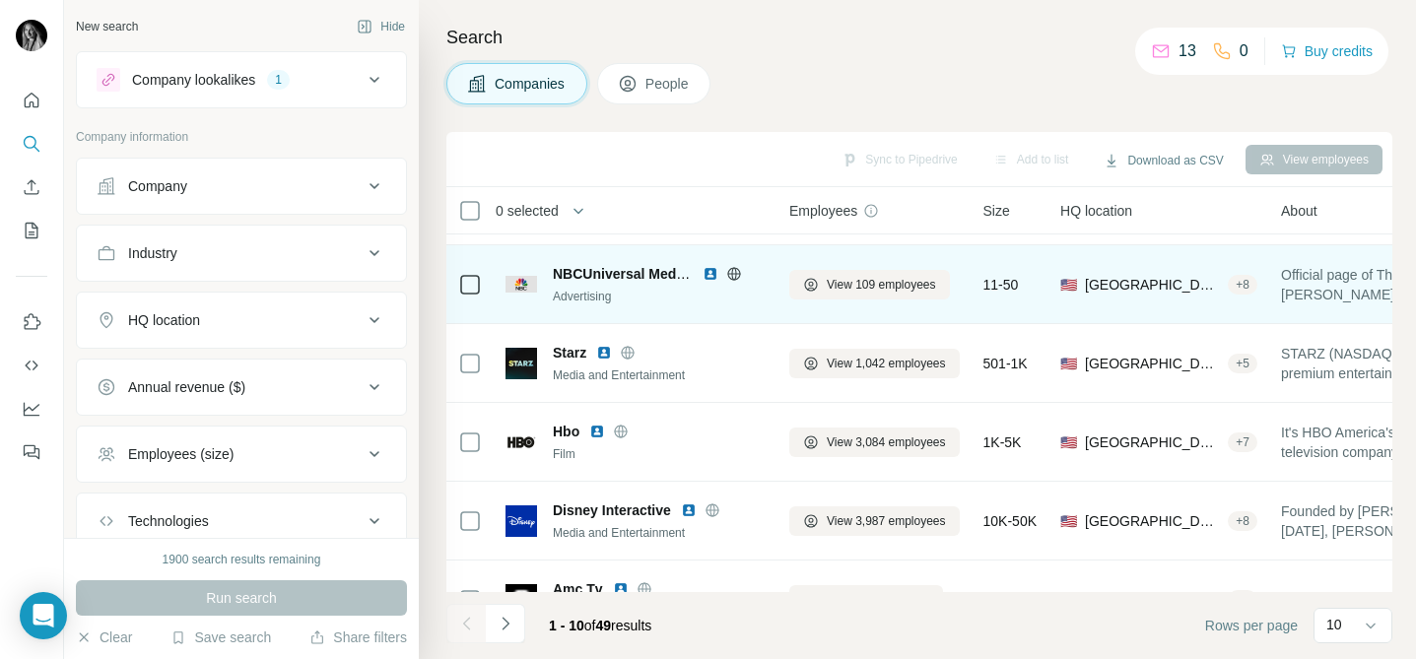 The image size is (1416, 659). Describe the element at coordinates (32, 231) in the screenshot. I see `button: My lists` at that location.